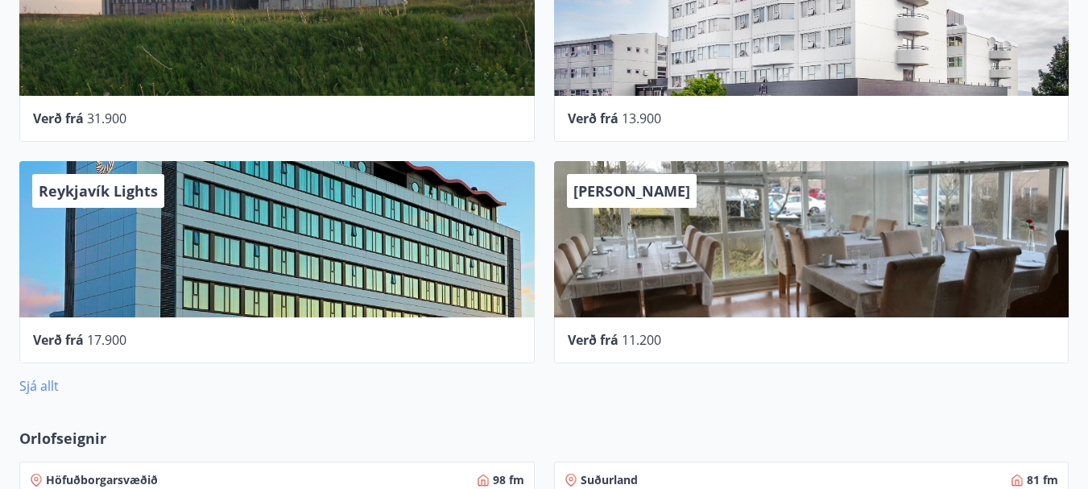 This screenshot has width=1088, height=489. Describe the element at coordinates (609, 480) in the screenshot. I see `span: Suðurland` at that location.